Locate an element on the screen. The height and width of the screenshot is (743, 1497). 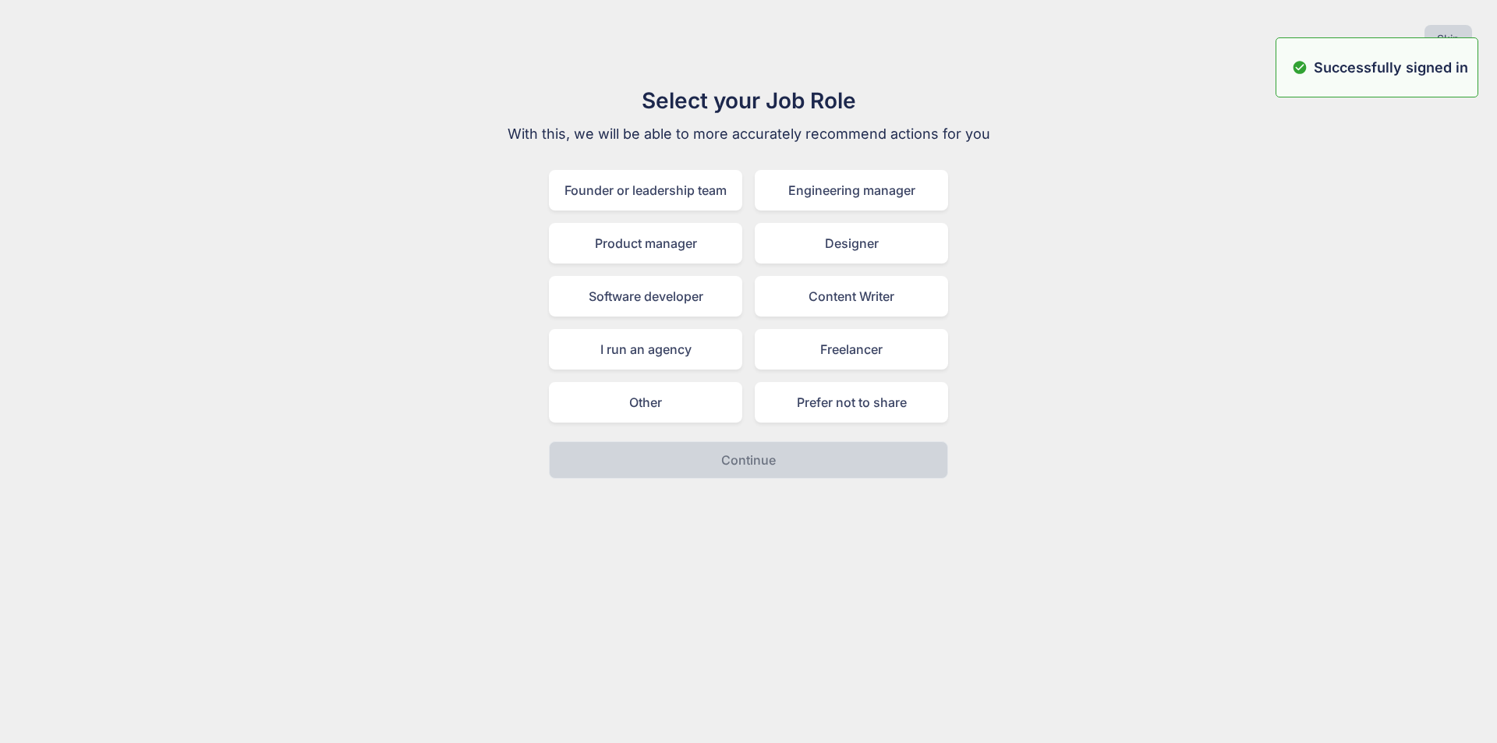
p: With this, we will be able to more accurately recommend actions for you is located at coordinates (749, 134).